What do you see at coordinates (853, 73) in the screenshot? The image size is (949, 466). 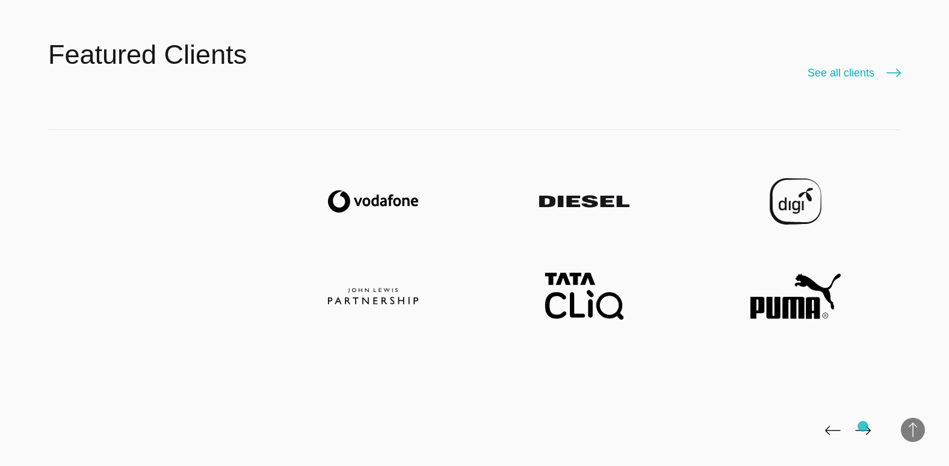 I see `a: See all clients` at bounding box center [853, 73].